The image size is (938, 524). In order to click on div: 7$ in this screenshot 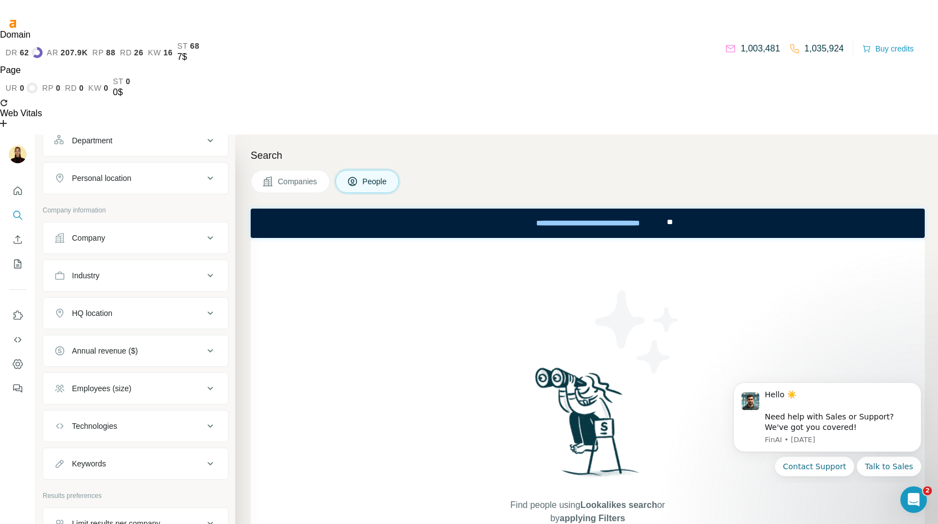, I will do `click(188, 57)`.